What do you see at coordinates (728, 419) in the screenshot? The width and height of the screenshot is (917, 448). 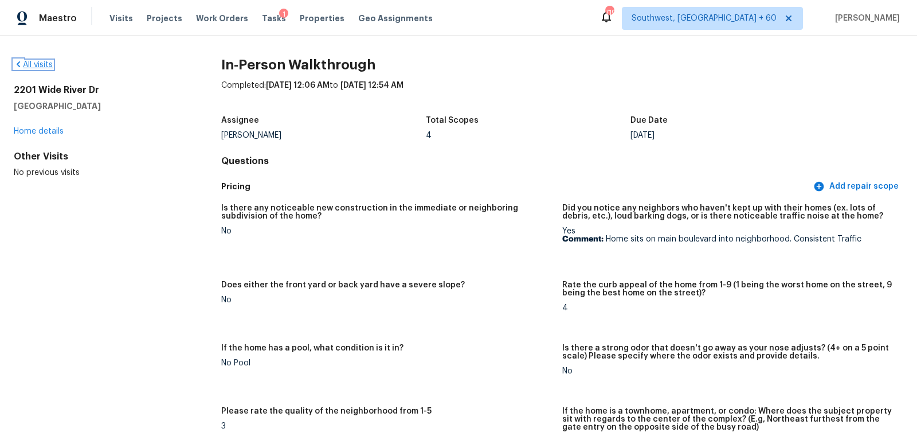 I see `h5: If the home is a townhome, apartment, or condo: Where does the subject property sit with regards ...` at bounding box center [728, 419].